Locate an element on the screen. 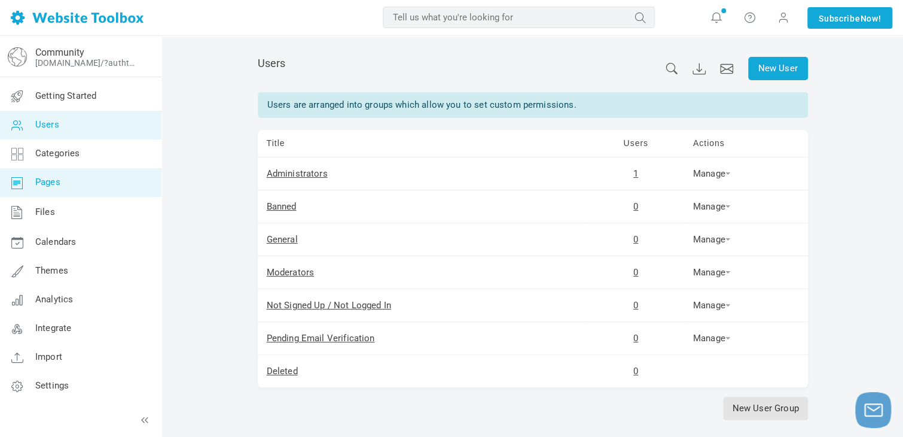 The width and height of the screenshot is (903, 437). span: Files is located at coordinates (45, 212).